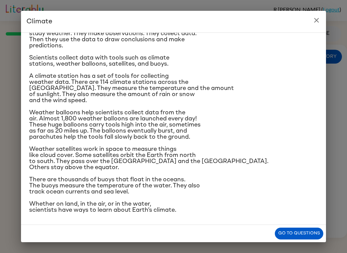 The width and height of the screenshot is (347, 253). What do you see at coordinates (299, 234) in the screenshot?
I see `button: Go to questions` at bounding box center [299, 234].